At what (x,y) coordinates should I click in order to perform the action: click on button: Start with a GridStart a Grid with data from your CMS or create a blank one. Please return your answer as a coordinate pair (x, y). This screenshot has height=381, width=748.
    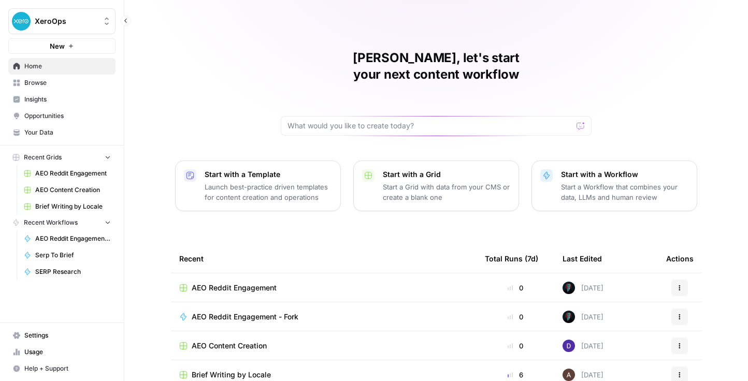
    Looking at the image, I should click on (436, 186).